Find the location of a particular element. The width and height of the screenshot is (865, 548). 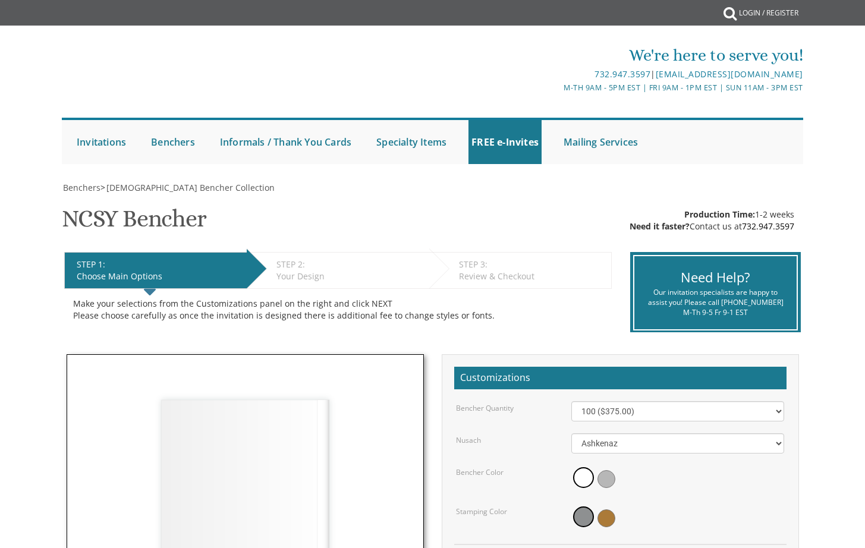

h2: Customizations is located at coordinates (620, 378).